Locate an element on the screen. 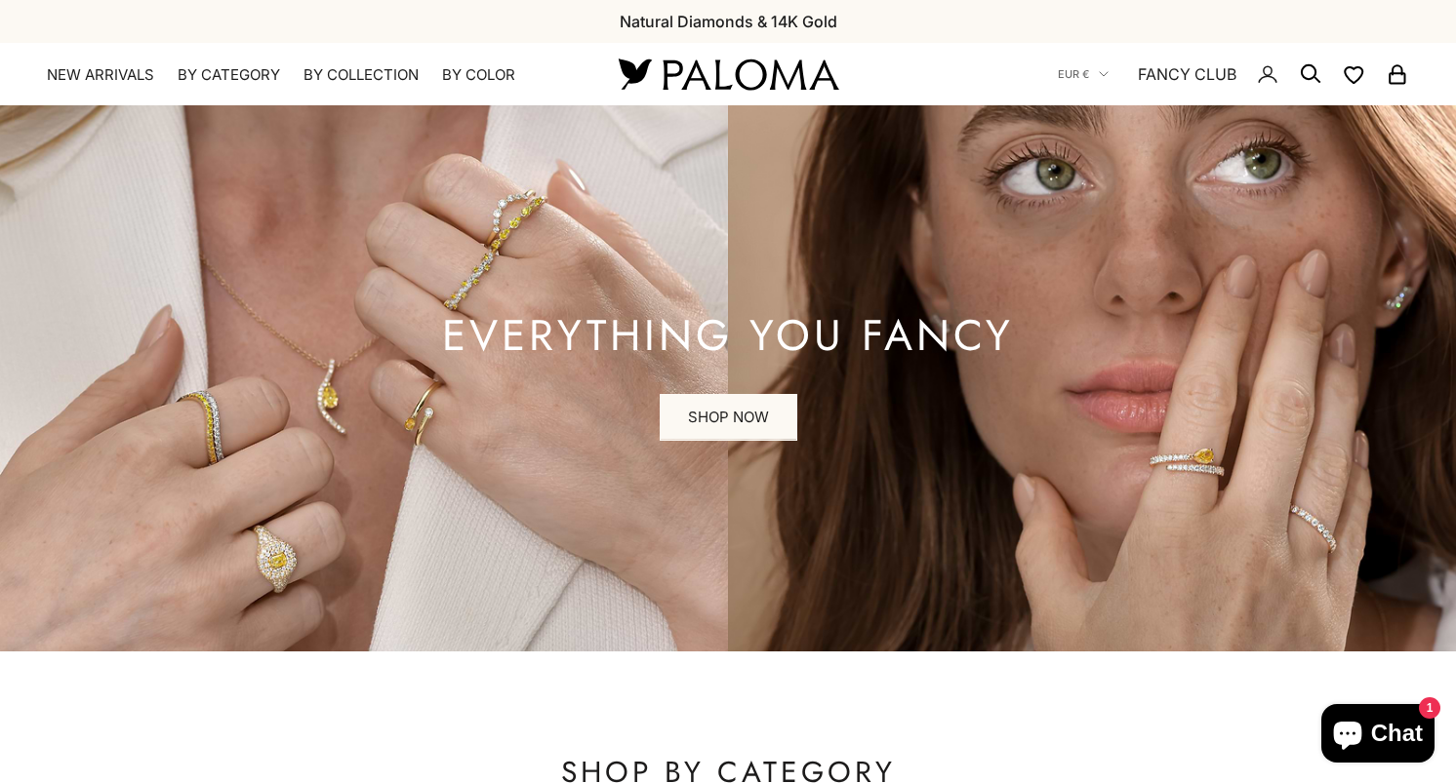  summary: By Color is located at coordinates (478, 75).